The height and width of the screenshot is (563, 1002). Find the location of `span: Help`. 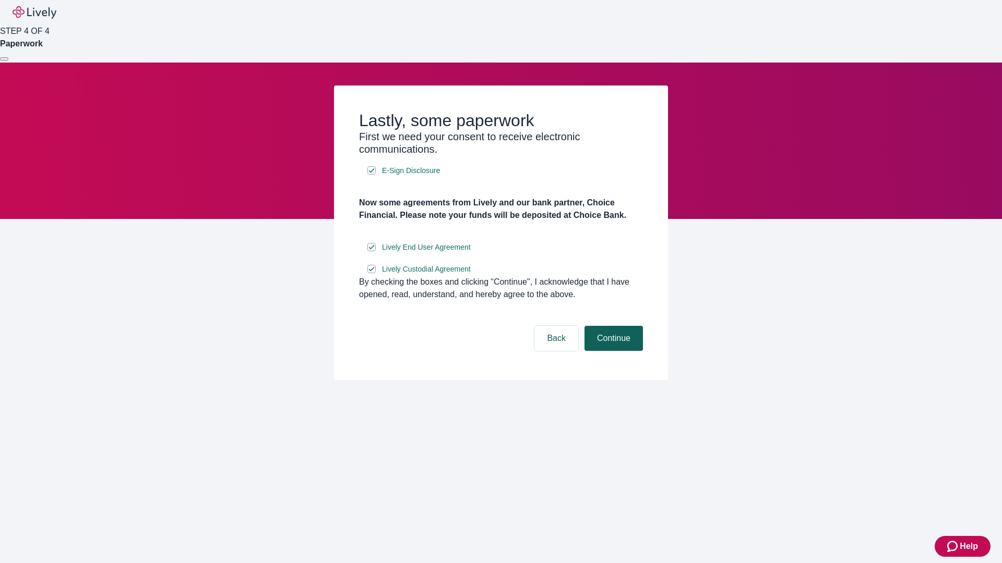

span: Help is located at coordinates (968, 547).